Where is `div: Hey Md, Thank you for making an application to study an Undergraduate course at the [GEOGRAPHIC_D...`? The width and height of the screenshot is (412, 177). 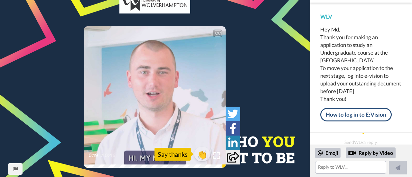 div: Hey Md, Thank you for making an application to study an Undergraduate course at the [GEOGRAPHIC_D... is located at coordinates (361, 64).